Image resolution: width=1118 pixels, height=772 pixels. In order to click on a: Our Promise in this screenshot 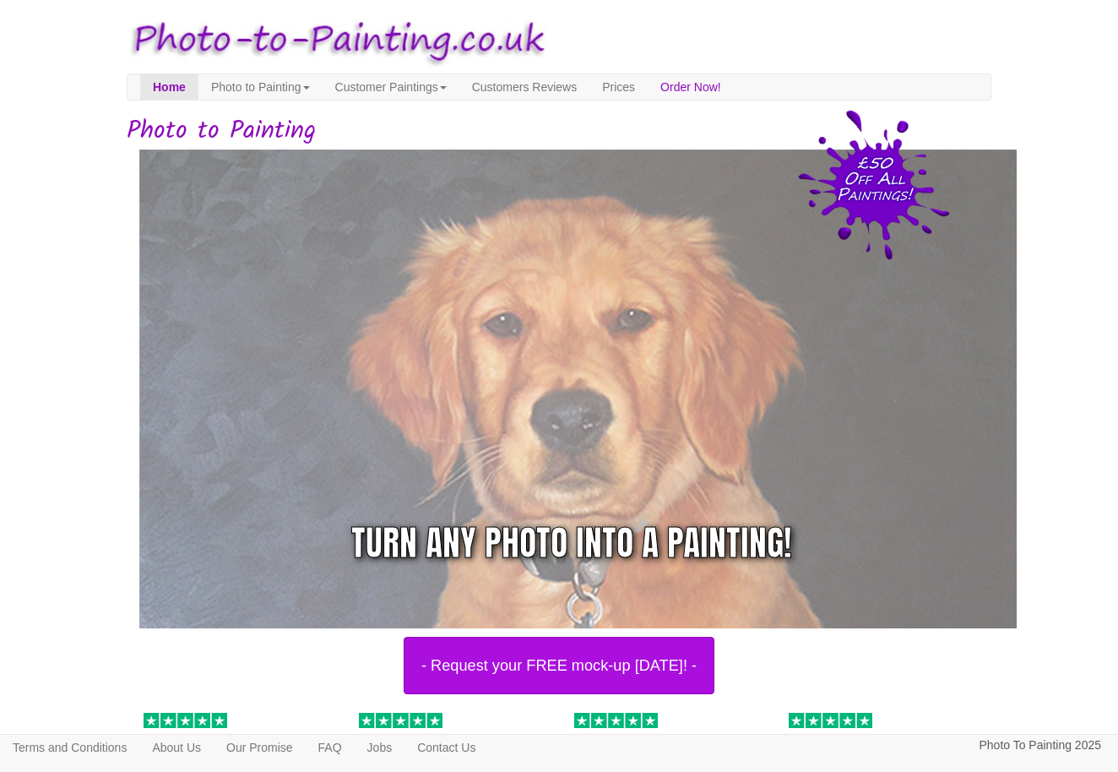, I will do `click(259, 748)`.